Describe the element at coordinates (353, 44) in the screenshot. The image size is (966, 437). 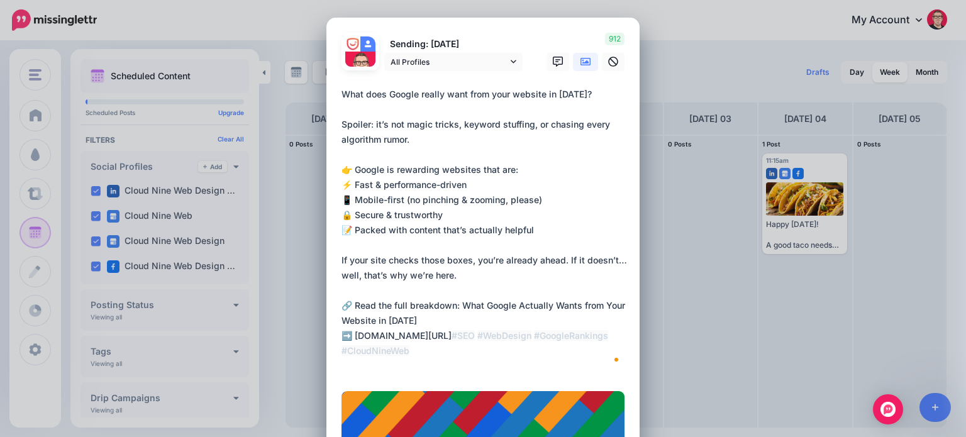
I see `img: 322687153_2340027252822991_1344091351338408608_n-bsa135792.jpg` at that location.